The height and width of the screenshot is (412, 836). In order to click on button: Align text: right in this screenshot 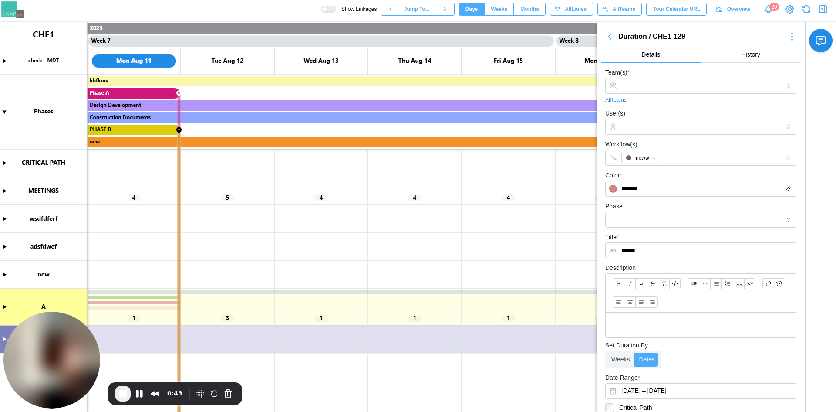, I will do `click(653, 302)`.